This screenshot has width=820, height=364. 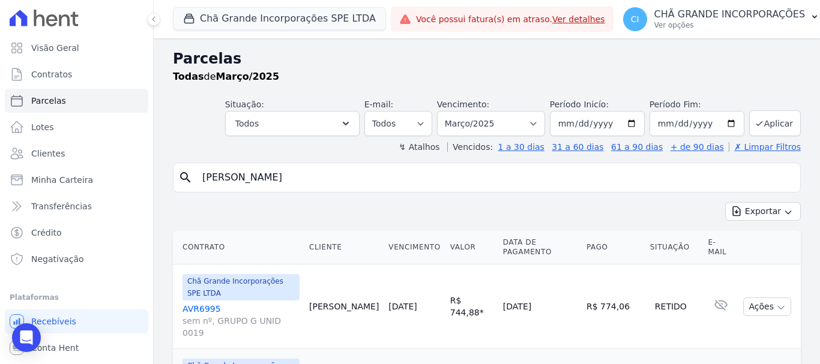 I want to click on label: Vencidos:, so click(x=470, y=147).